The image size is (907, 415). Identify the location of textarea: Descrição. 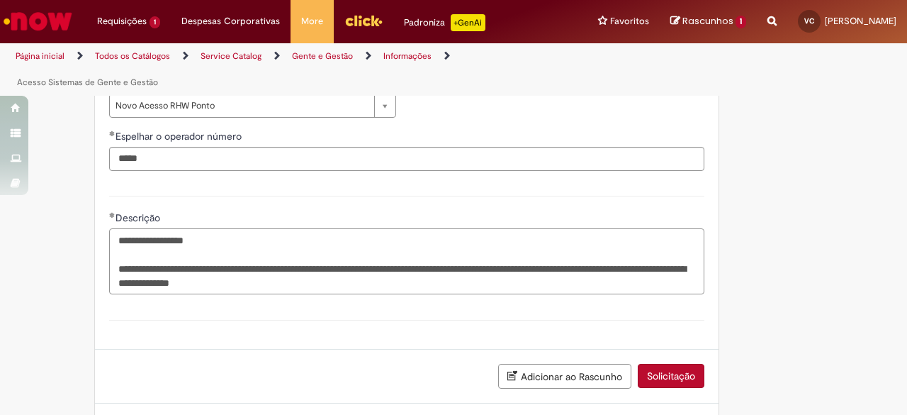
(407, 261).